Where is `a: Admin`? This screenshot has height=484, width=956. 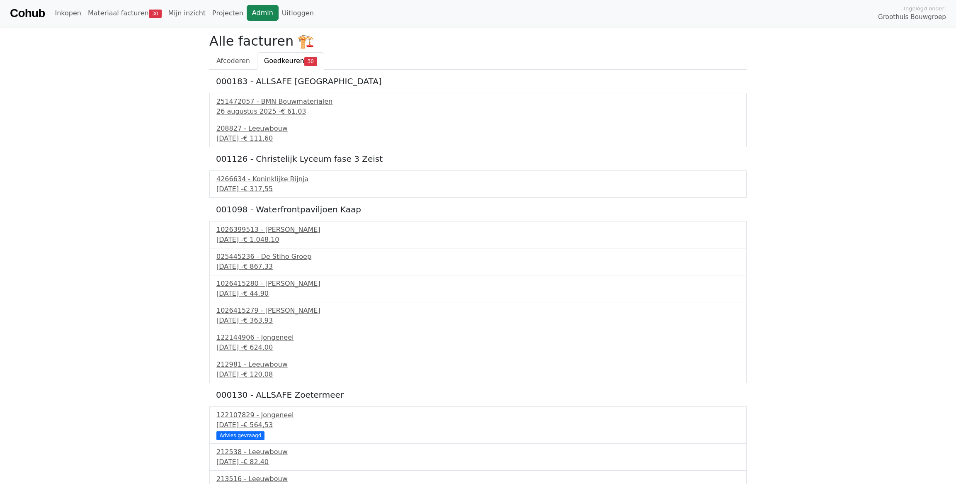
a: Admin is located at coordinates (262, 13).